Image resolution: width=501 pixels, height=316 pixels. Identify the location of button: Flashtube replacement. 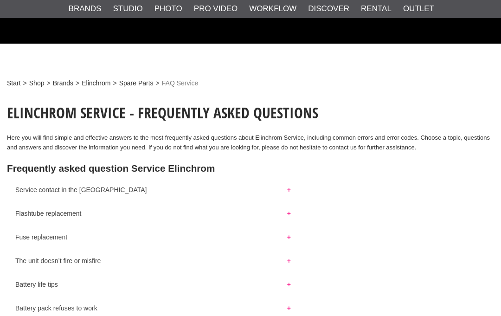
(153, 211).